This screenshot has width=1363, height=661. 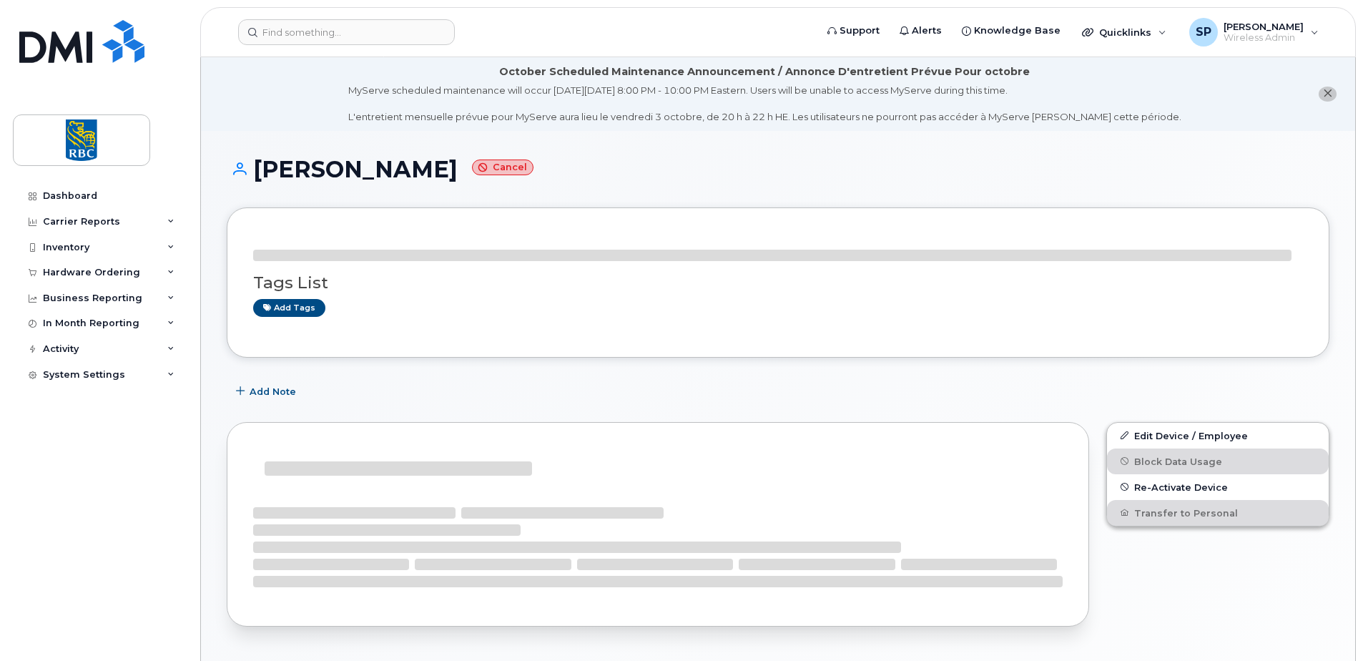 I want to click on button: Block Data Usage, so click(x=1218, y=461).